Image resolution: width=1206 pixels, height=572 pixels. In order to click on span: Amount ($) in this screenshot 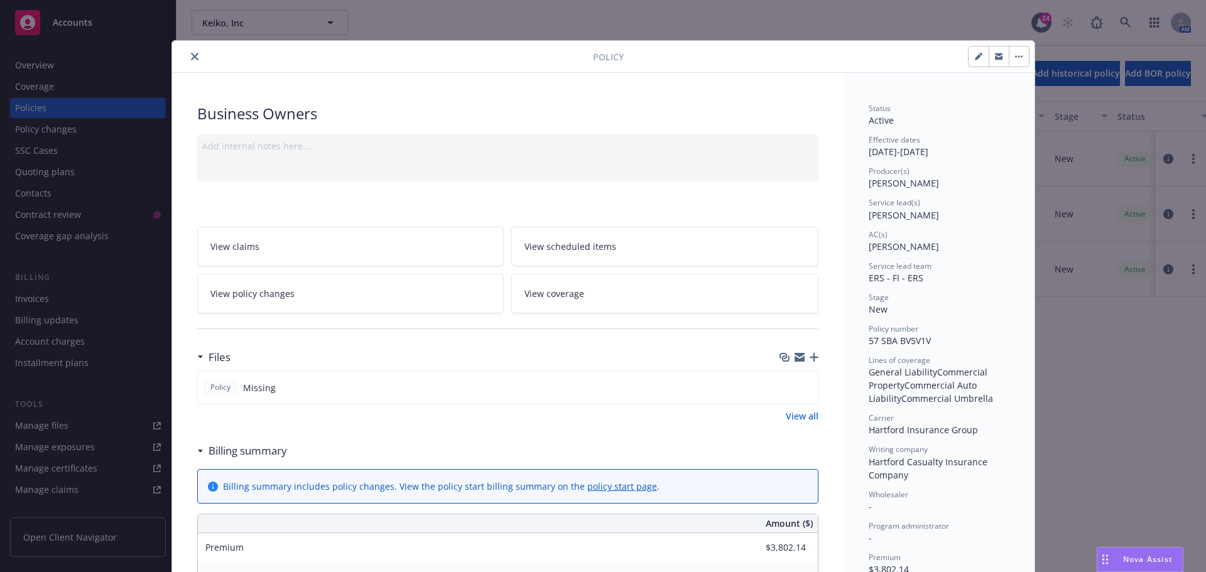, I will do `click(789, 523)`.